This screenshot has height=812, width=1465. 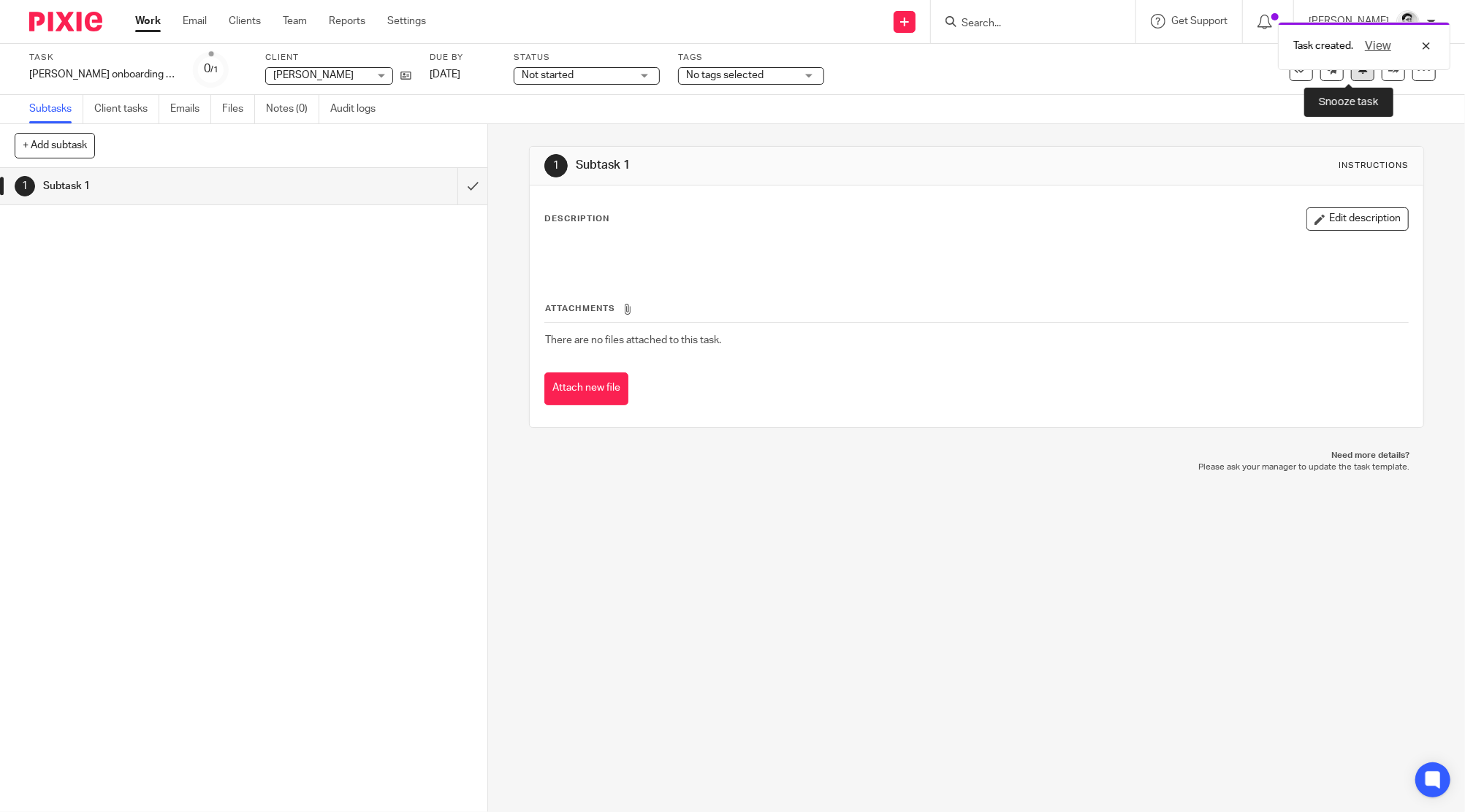 I want to click on p: Please ask your manager to update the task template., so click(x=976, y=467).